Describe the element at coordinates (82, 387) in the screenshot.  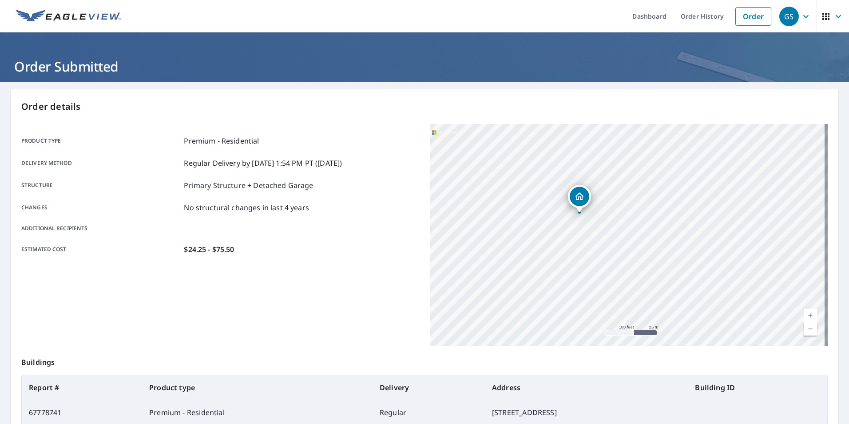
I see `th: Report #` at that location.